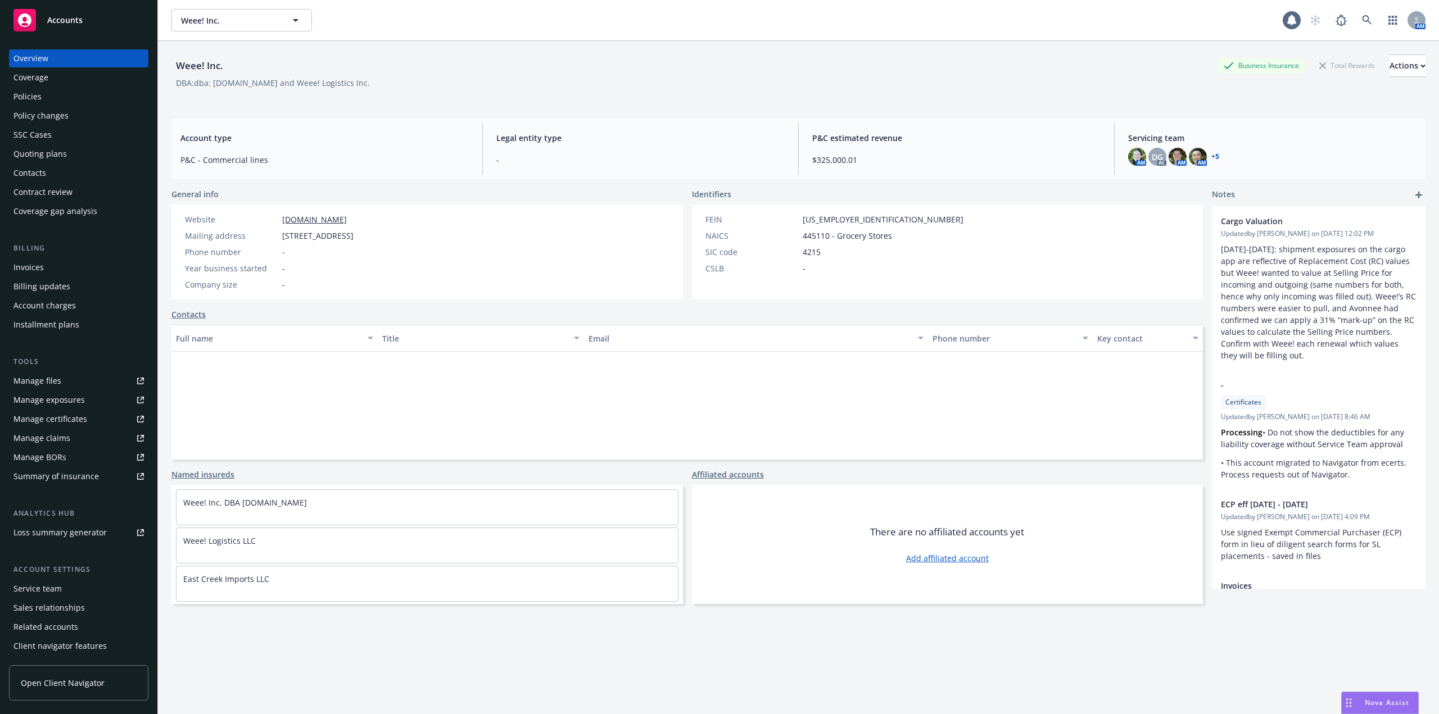 Image resolution: width=1439 pixels, height=714 pixels. I want to click on a: Overview, so click(79, 58).